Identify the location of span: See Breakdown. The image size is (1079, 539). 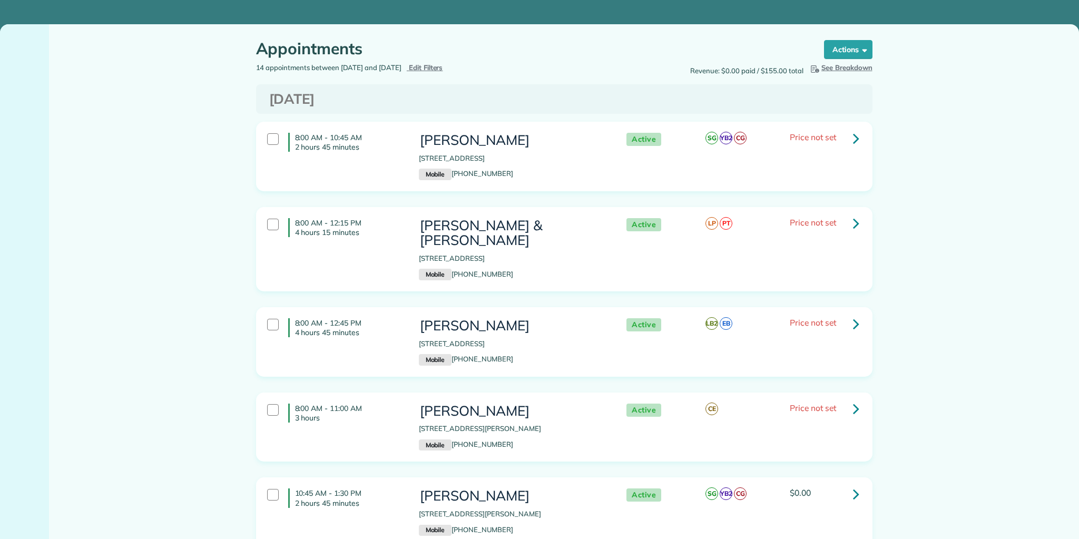
(840, 68).